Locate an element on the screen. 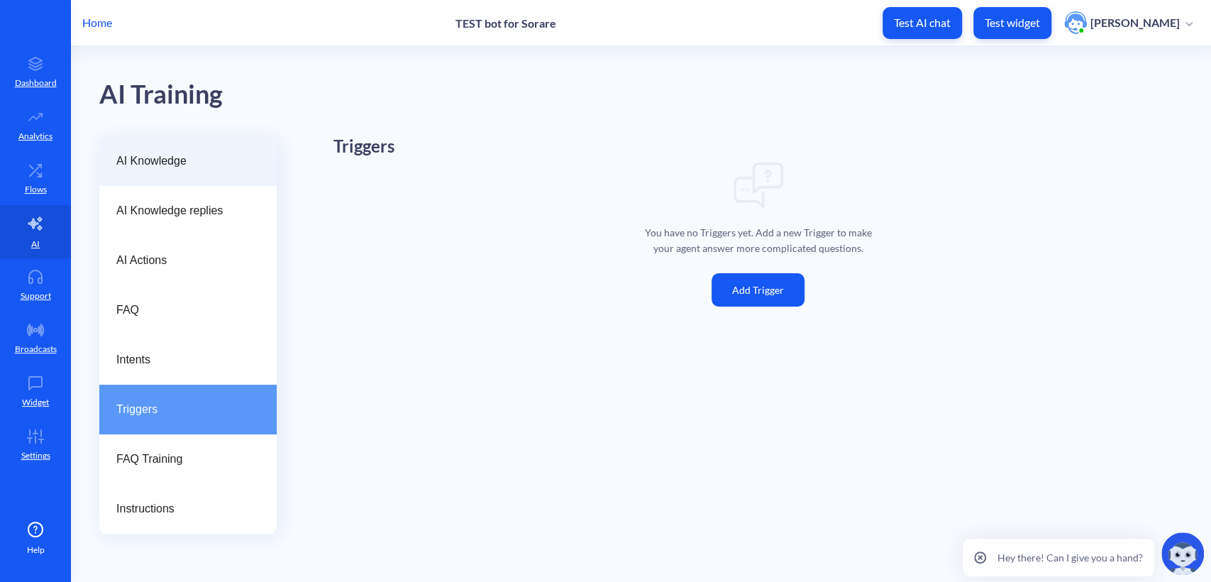  div: AI Training is located at coordinates (161, 94).